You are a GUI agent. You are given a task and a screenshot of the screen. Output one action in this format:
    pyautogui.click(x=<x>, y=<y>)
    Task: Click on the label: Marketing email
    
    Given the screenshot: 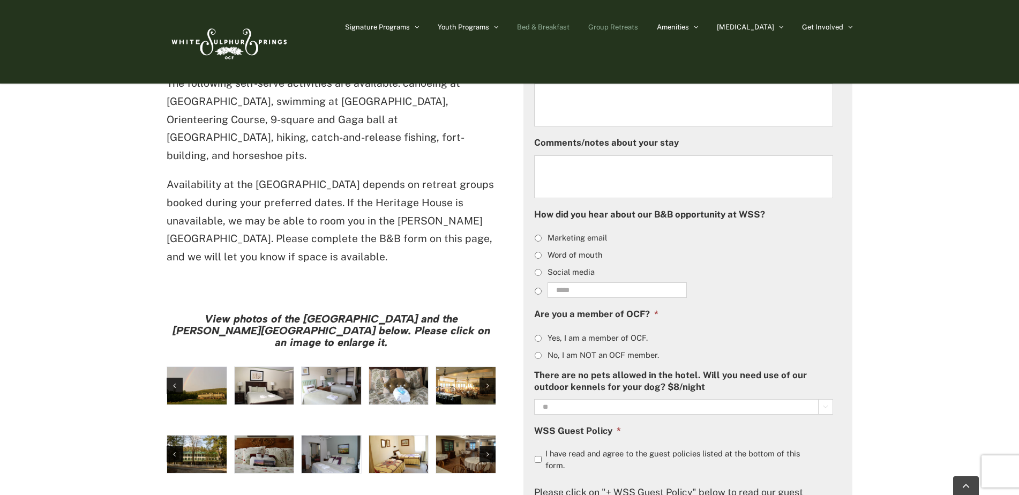 What is the action you would take?
    pyautogui.click(x=577, y=238)
    